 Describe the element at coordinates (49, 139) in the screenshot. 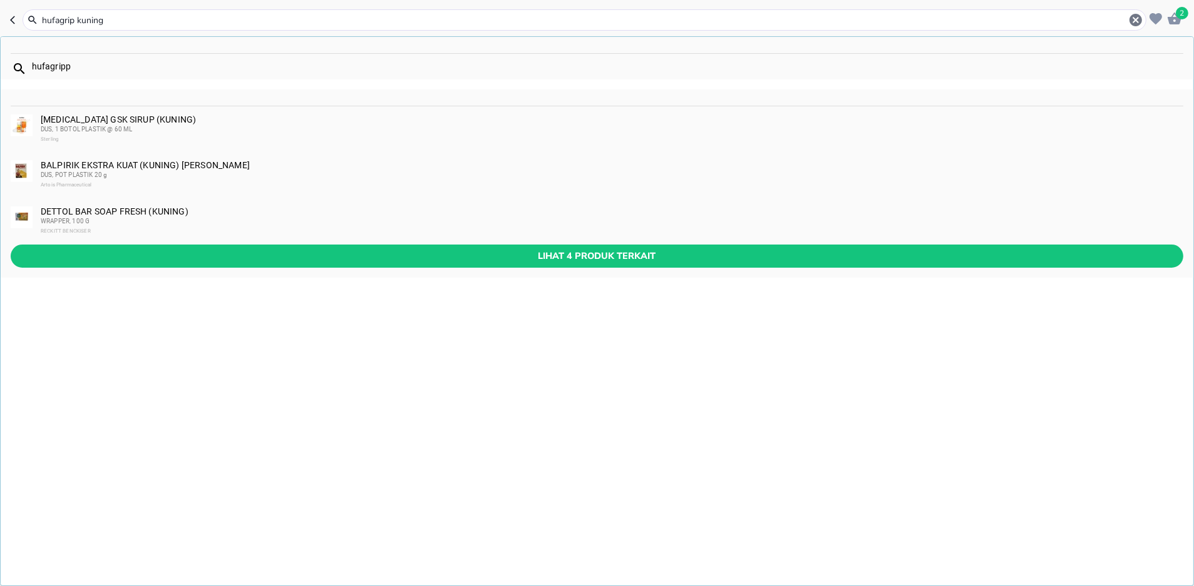

I see `span: Sterling` at that location.